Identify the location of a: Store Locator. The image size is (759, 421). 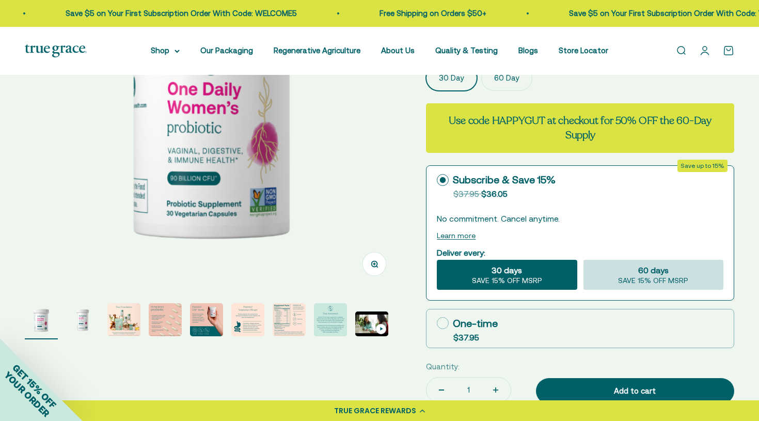
(583, 50).